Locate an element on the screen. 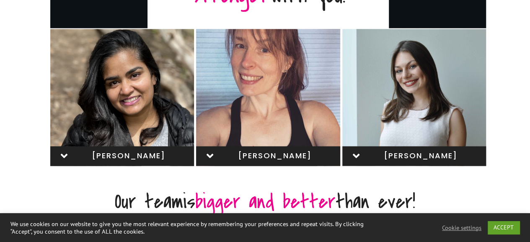  span: is is located at coordinates (259, 202).